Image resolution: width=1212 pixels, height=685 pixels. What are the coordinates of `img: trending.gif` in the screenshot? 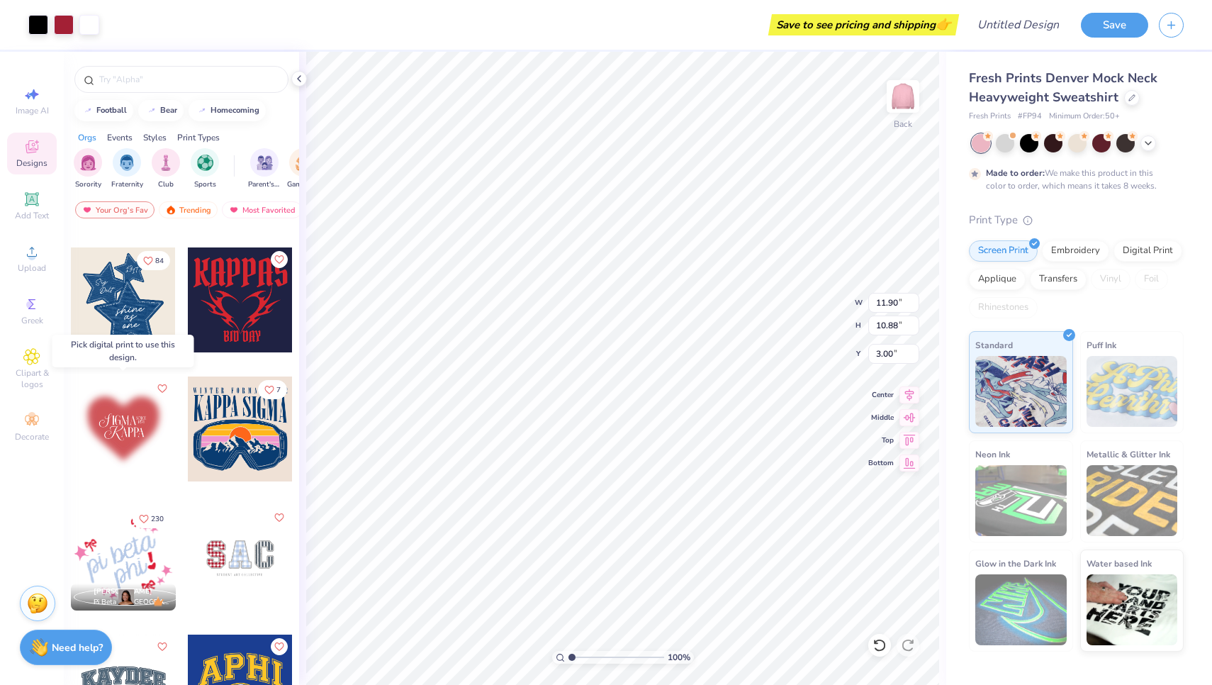 It's located at (171, 210).